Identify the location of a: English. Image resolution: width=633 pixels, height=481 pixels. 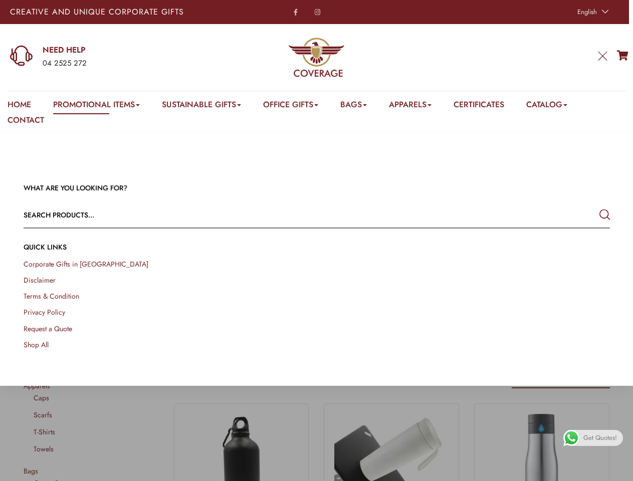
(591, 12).